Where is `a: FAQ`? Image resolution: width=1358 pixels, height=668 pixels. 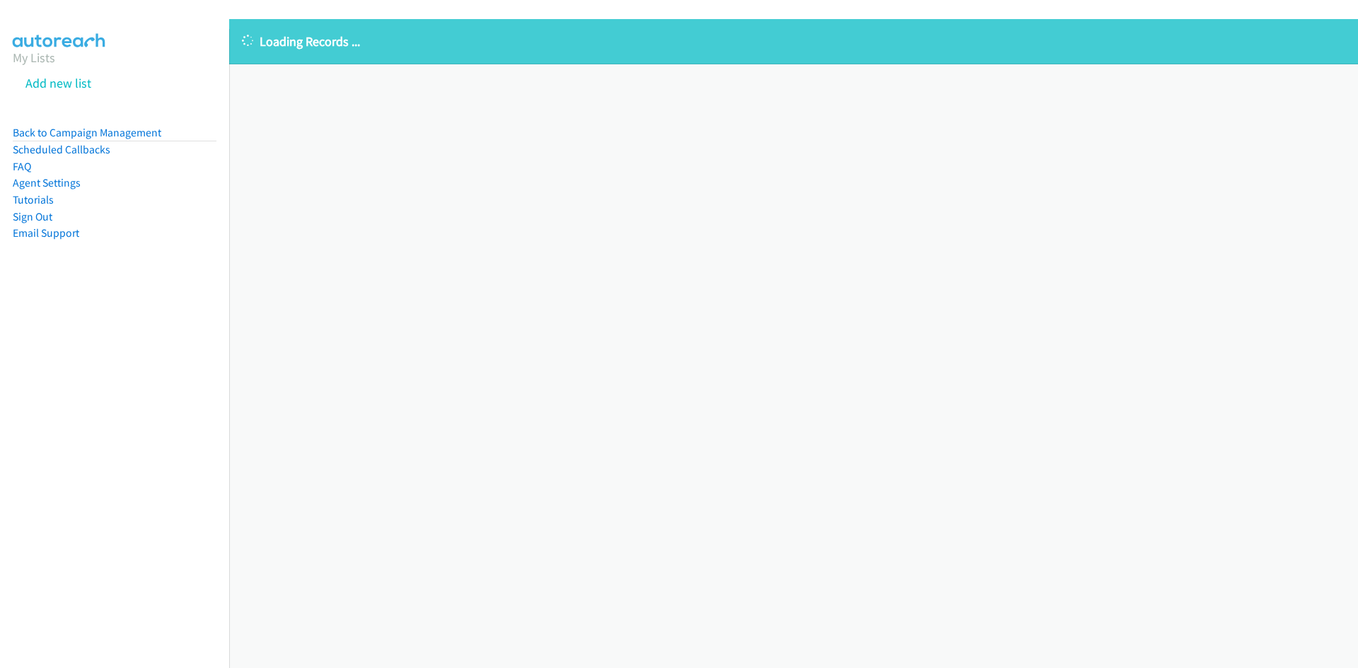
a: FAQ is located at coordinates (22, 166).